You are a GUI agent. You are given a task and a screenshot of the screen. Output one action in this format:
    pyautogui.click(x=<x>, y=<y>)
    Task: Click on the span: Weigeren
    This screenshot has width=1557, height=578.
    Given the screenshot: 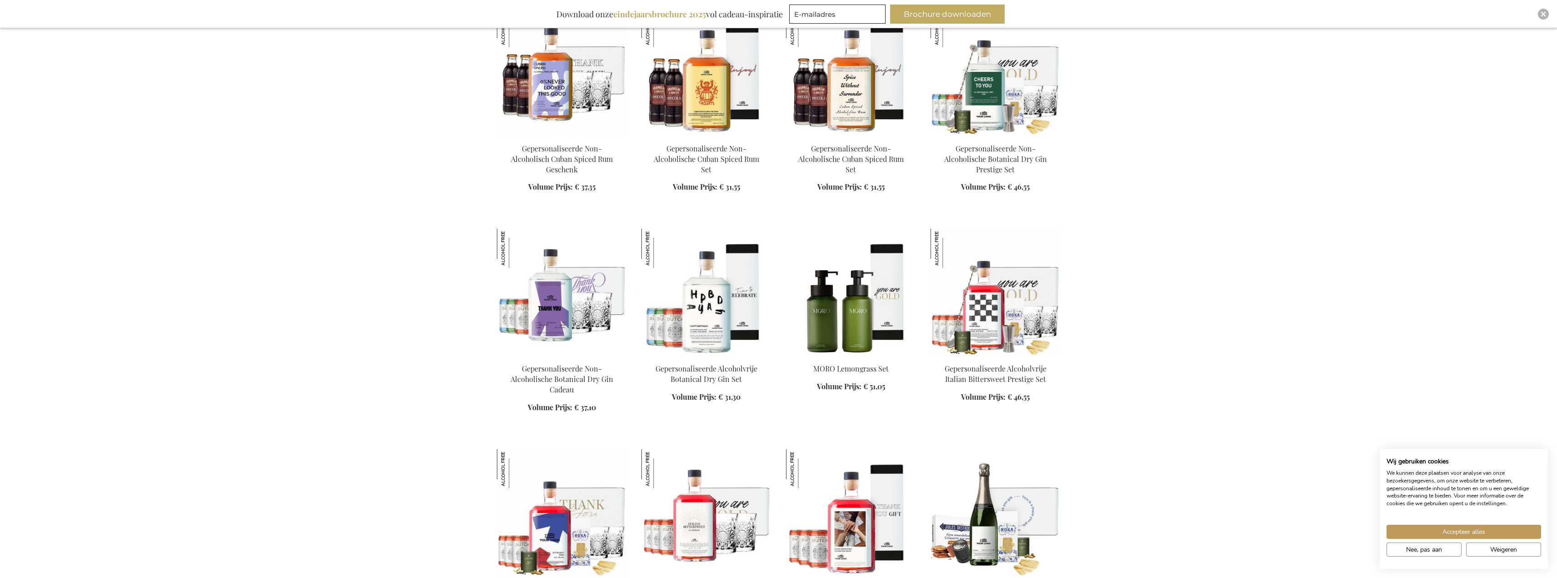 What is the action you would take?
    pyautogui.click(x=1504, y=549)
    